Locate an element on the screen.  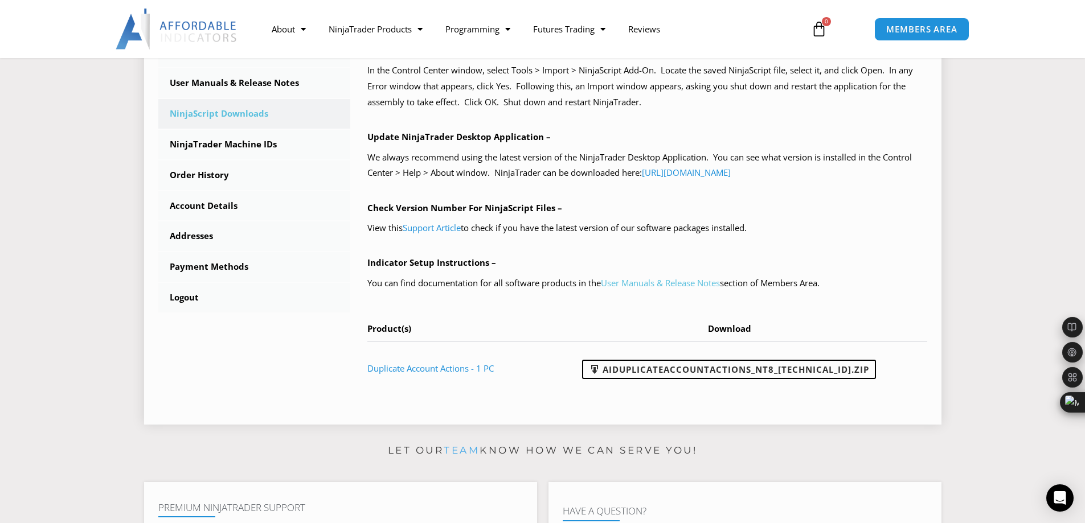
p: We always recommend using the latest version of the NinjaTrader Desktop Application. You can see ... is located at coordinates (647, 166).